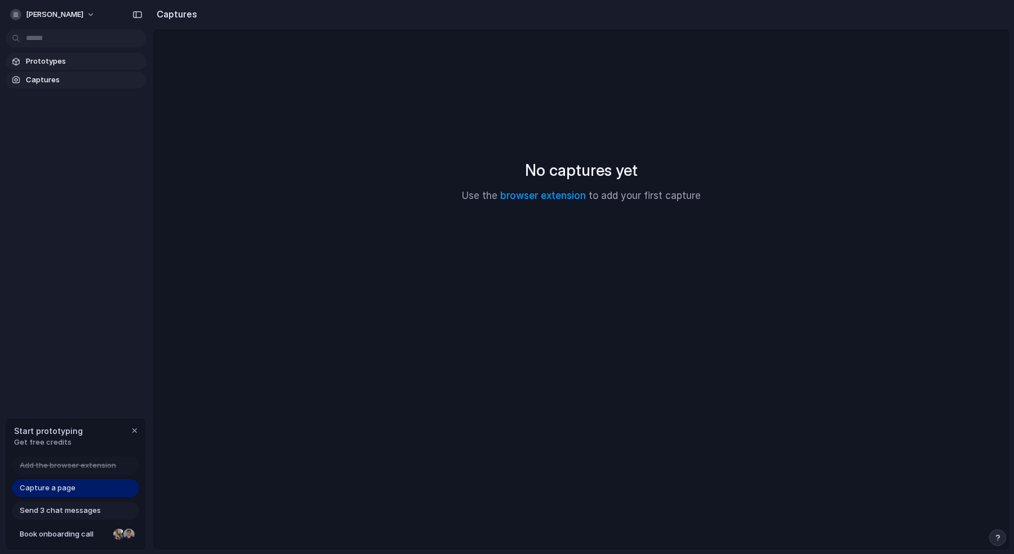 The image size is (1014, 554). Describe the element at coordinates (48, 430) in the screenshot. I see `span: Start prototyping` at that location.